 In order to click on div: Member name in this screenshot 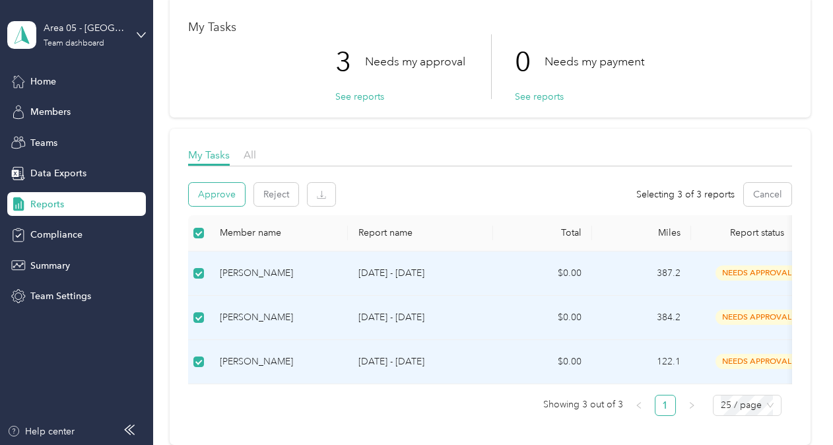, I will do `click(279, 232)`.